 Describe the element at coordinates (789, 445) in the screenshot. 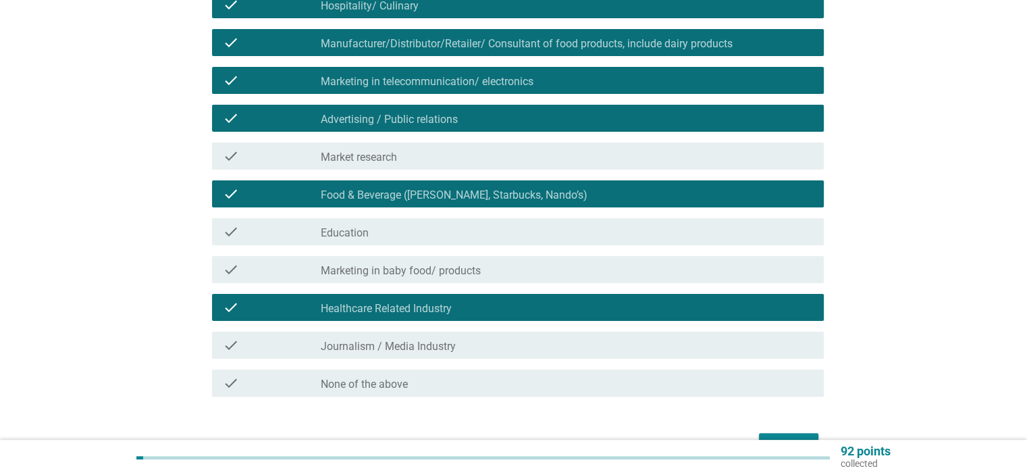

I see `button: Next` at that location.